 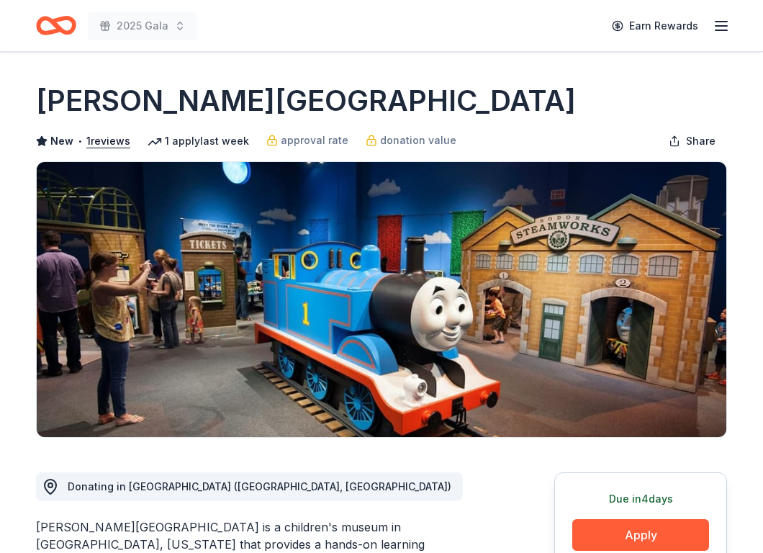 What do you see at coordinates (411, 140) in the screenshot?
I see `a: donation value` at bounding box center [411, 140].